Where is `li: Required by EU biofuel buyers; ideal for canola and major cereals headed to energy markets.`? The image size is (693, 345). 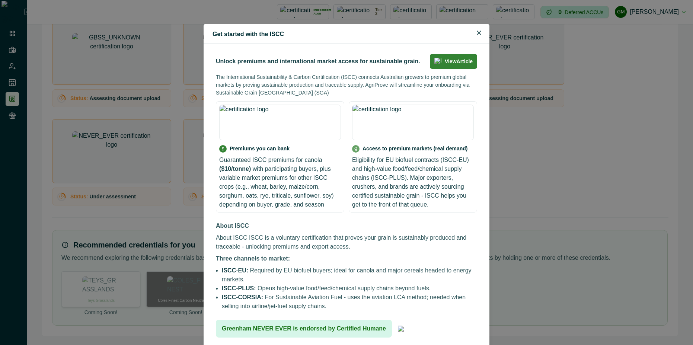
li: Required by EU biofuel buyers; ideal for canola and major cereals headed to energy markets. is located at coordinates (350, 275).